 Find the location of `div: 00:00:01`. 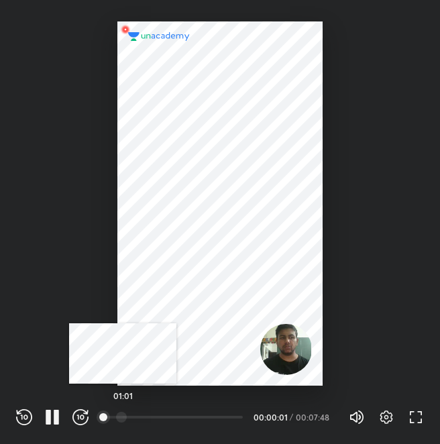

div: 00:00:01 is located at coordinates (270, 417).